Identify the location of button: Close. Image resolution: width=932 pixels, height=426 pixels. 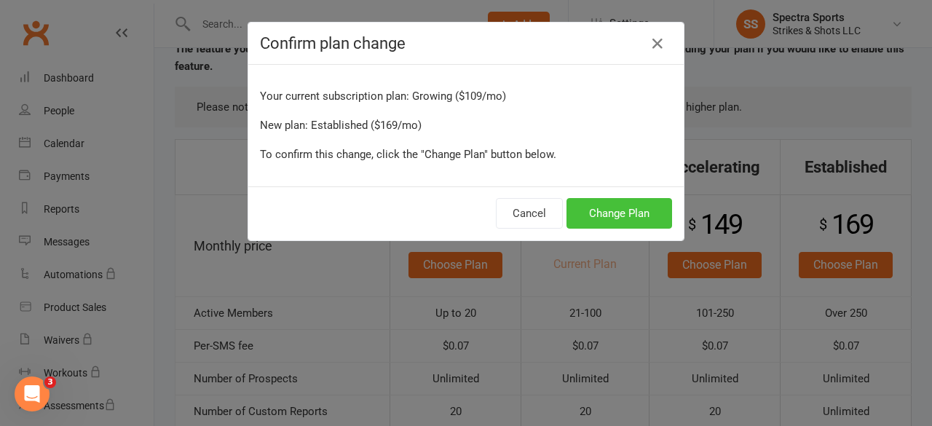
(658, 44).